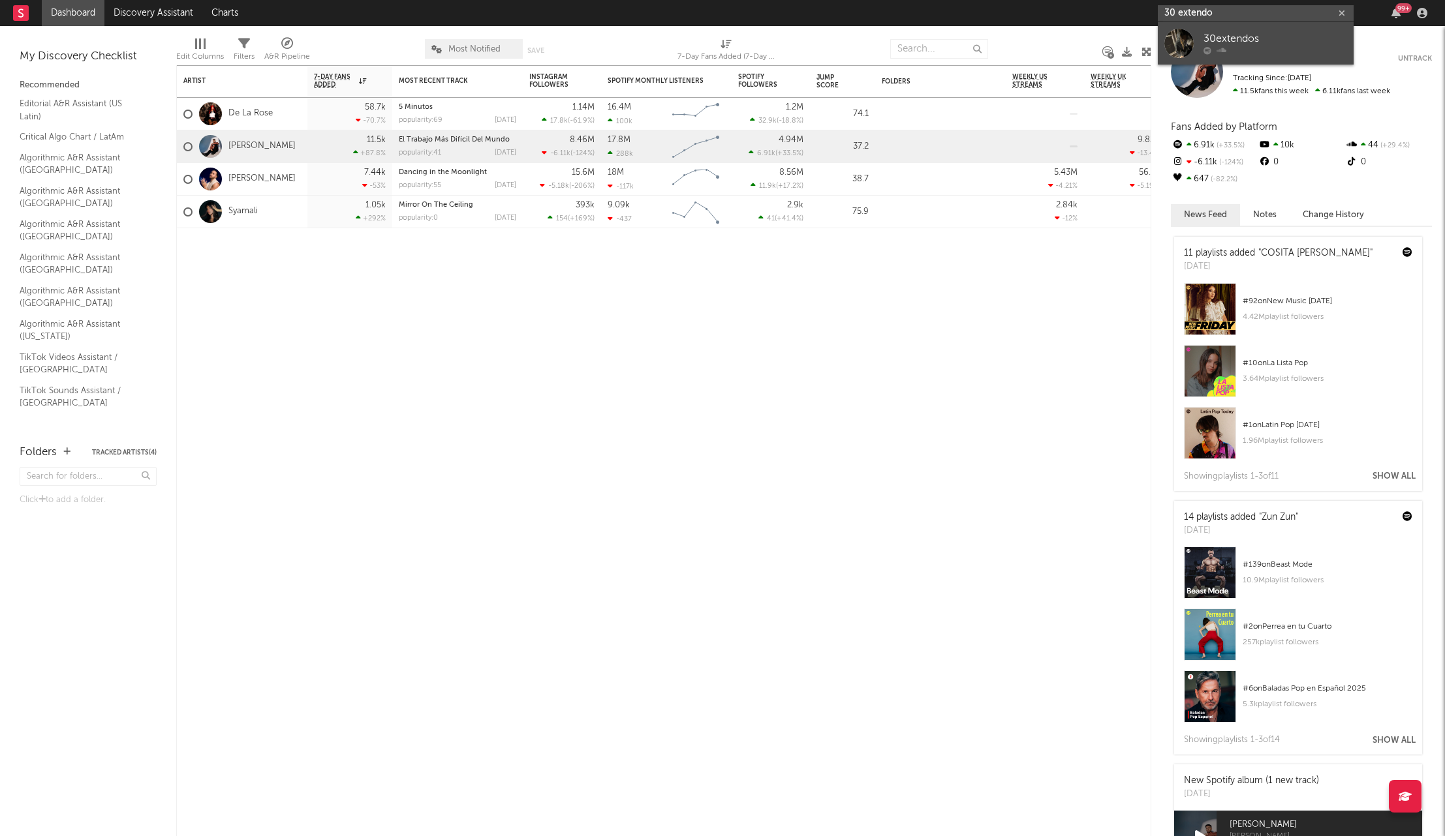  Describe the element at coordinates (375, 107) in the screenshot. I see `div: 58.7k` at that location.